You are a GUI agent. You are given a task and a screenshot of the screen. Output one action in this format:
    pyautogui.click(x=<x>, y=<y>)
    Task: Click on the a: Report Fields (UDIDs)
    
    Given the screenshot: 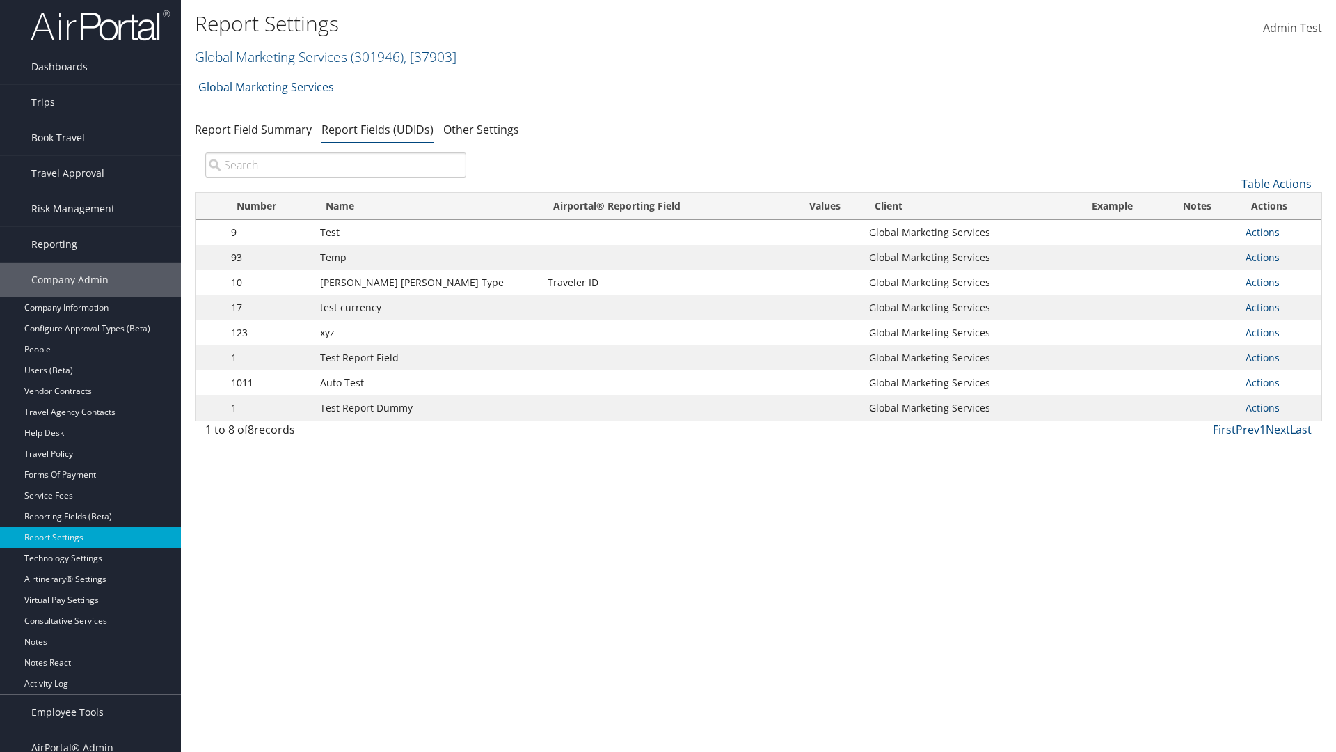 What is the action you would take?
    pyautogui.click(x=377, y=129)
    